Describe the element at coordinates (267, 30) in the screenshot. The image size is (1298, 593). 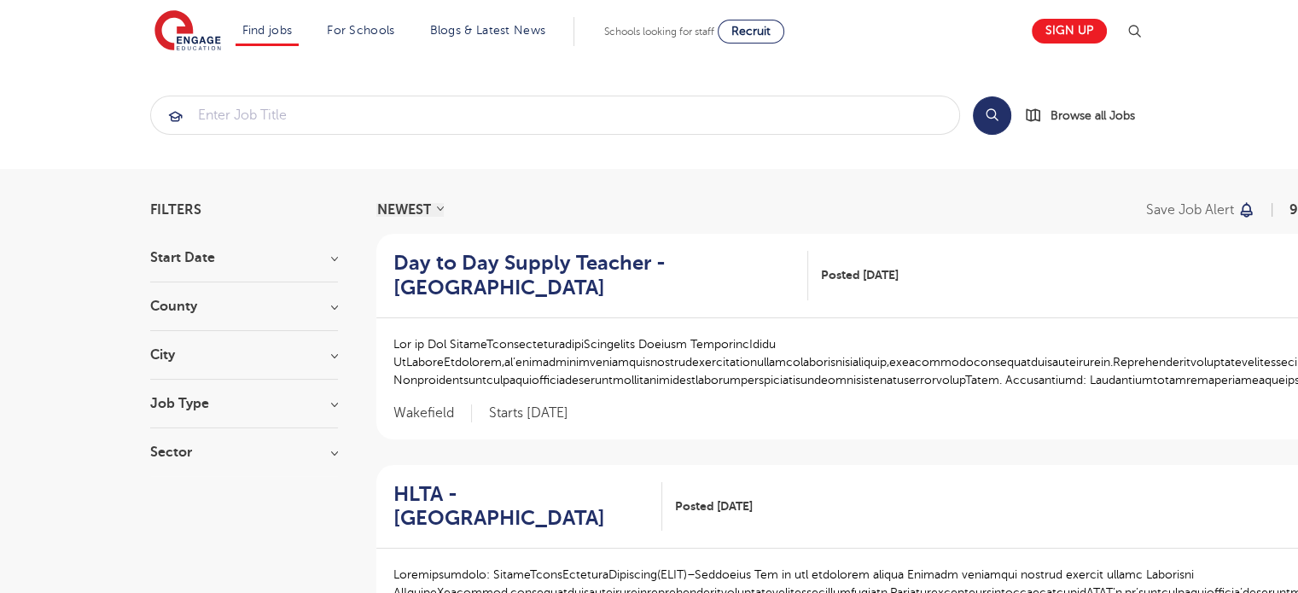
I see `a: Find jobs` at that location.